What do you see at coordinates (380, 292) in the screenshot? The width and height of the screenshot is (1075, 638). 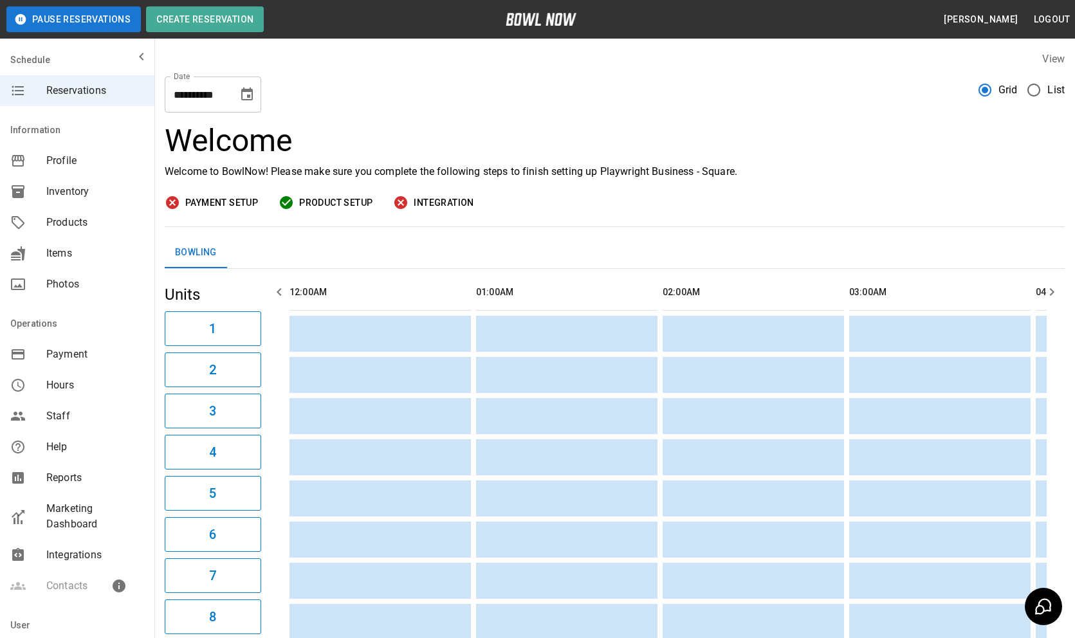 I see `th: 12:00AM` at bounding box center [380, 292].